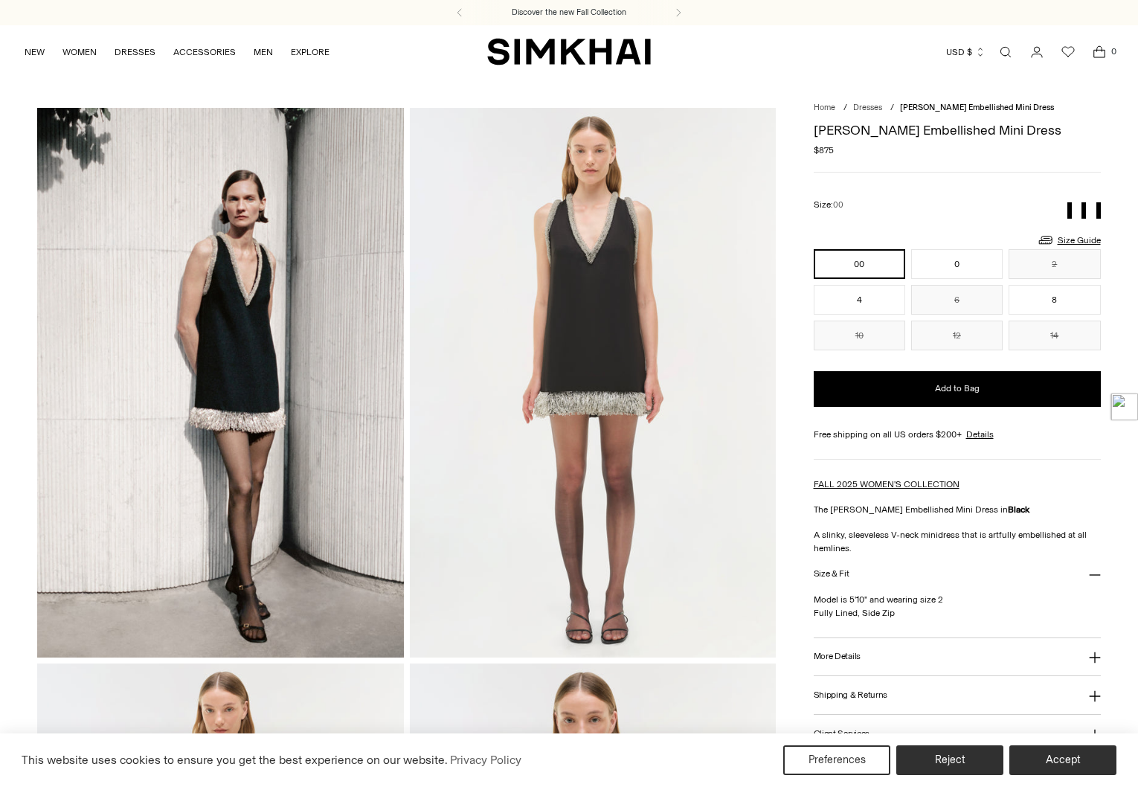 Image resolution: width=1138 pixels, height=787 pixels. What do you see at coordinates (1100, 52) in the screenshot?
I see `a: Open cart modal` at bounding box center [1100, 52].